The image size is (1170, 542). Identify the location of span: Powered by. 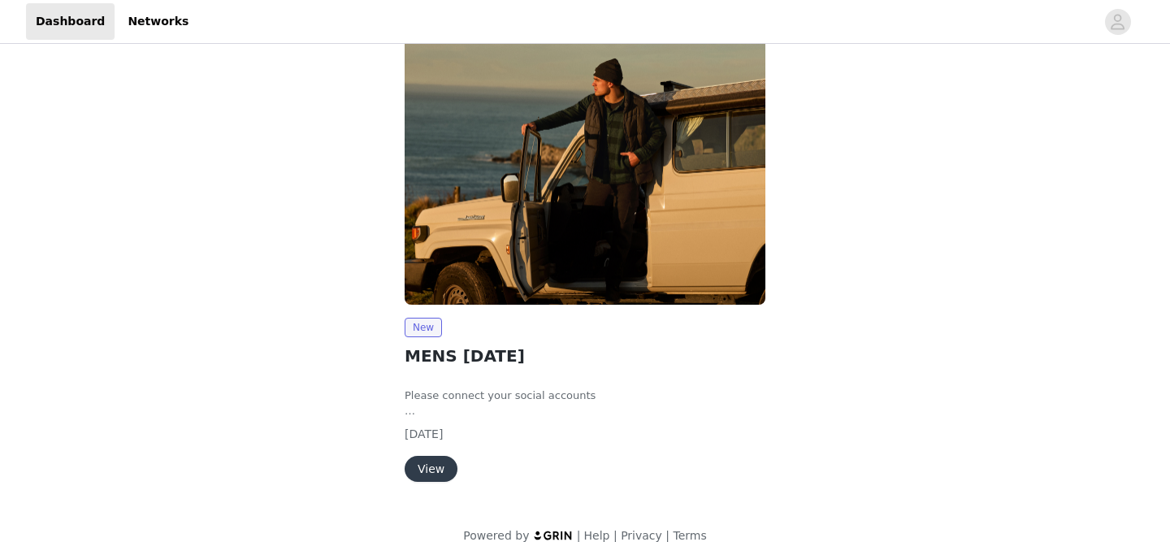
(495, 535).